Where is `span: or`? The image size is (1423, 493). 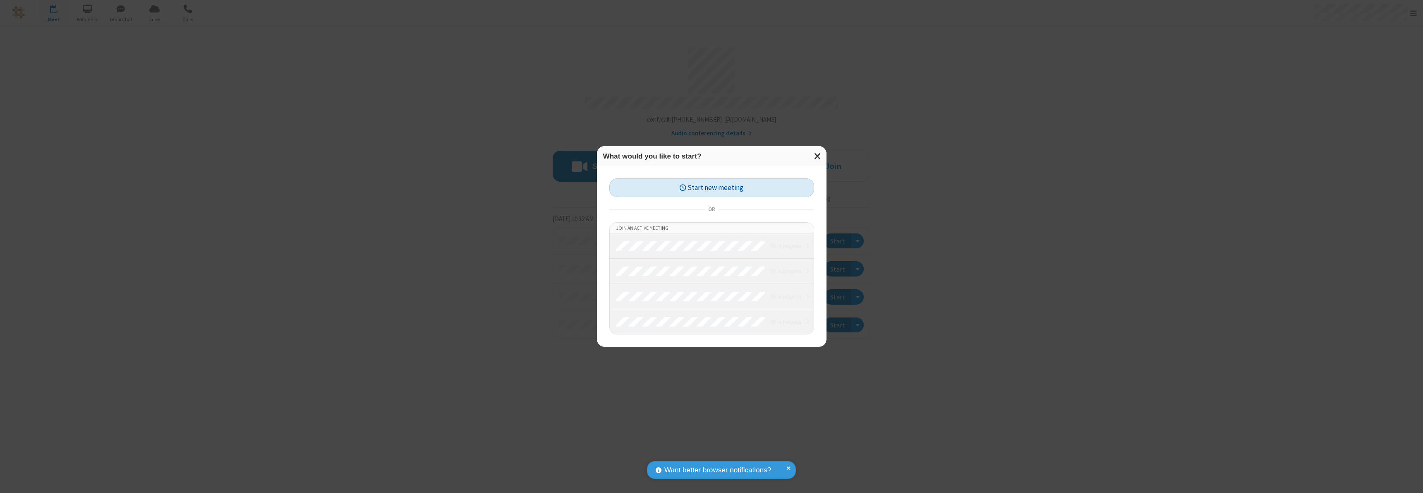 span: or is located at coordinates (711, 210).